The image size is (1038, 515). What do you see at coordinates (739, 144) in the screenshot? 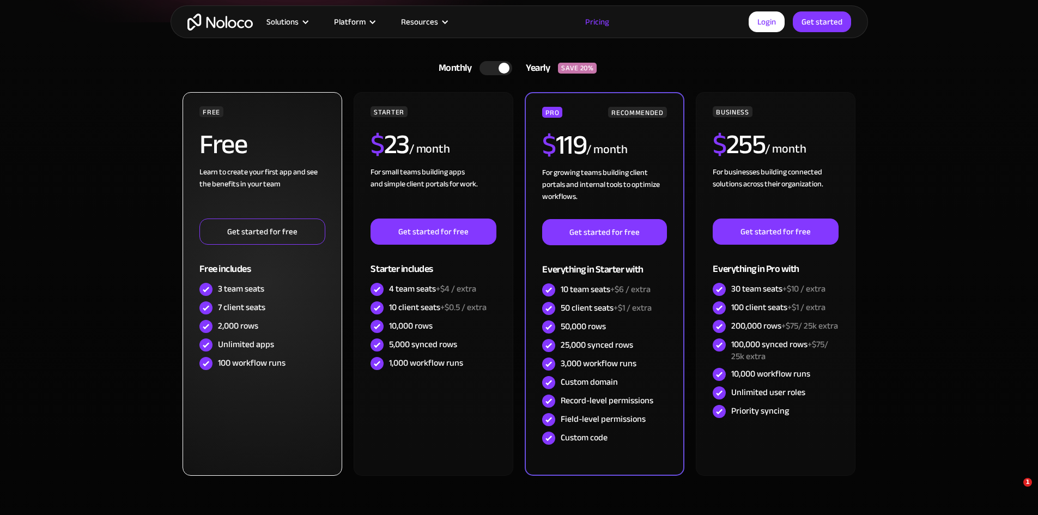
I see `h2: 255` at bounding box center [739, 144].